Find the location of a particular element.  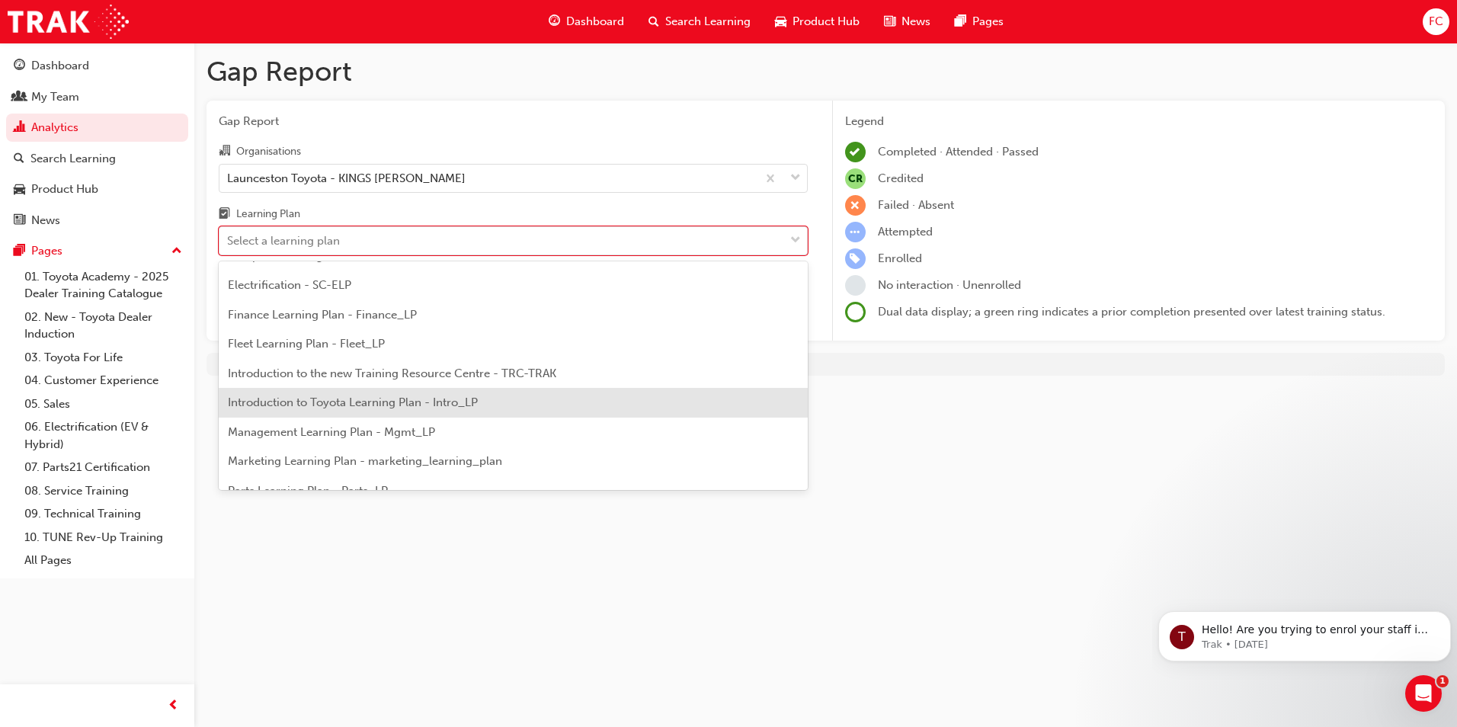

a: 02. New - Toyota Dealer Induction is located at coordinates (103, 325).